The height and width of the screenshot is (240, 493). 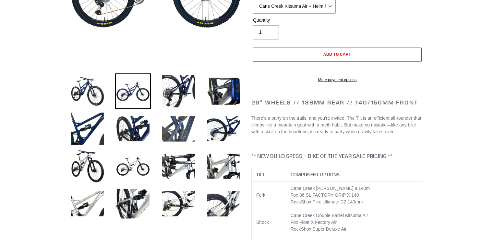 I want to click on button: Add to cart, so click(x=337, y=55).